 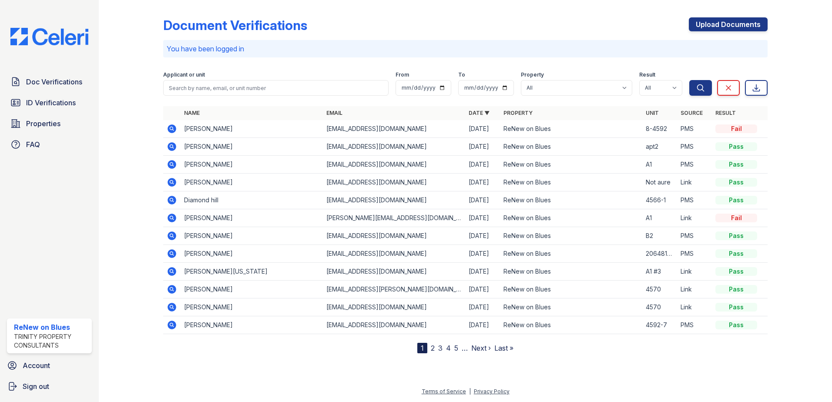 What do you see at coordinates (659, 254) in the screenshot?
I see `td: 20648193` at bounding box center [659, 254].